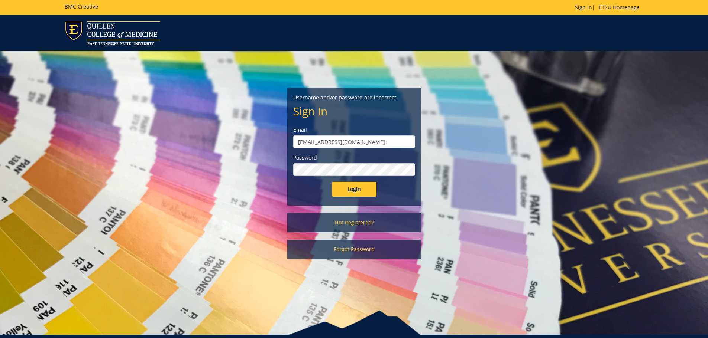  Describe the element at coordinates (354, 111) in the screenshot. I see `h2: Sign In` at that location.